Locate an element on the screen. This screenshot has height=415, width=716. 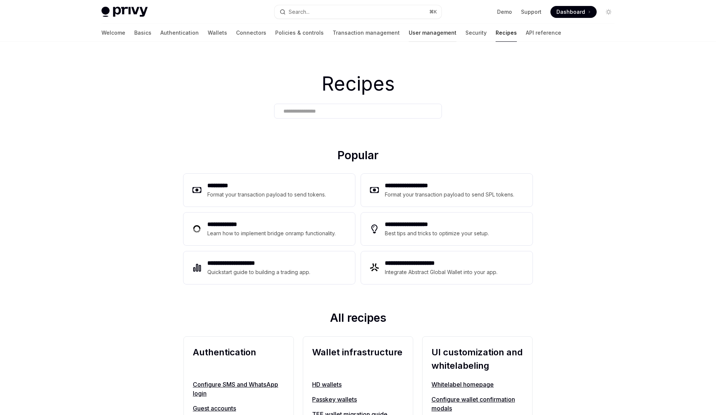
button: Toggle dark mode is located at coordinates (608, 12).